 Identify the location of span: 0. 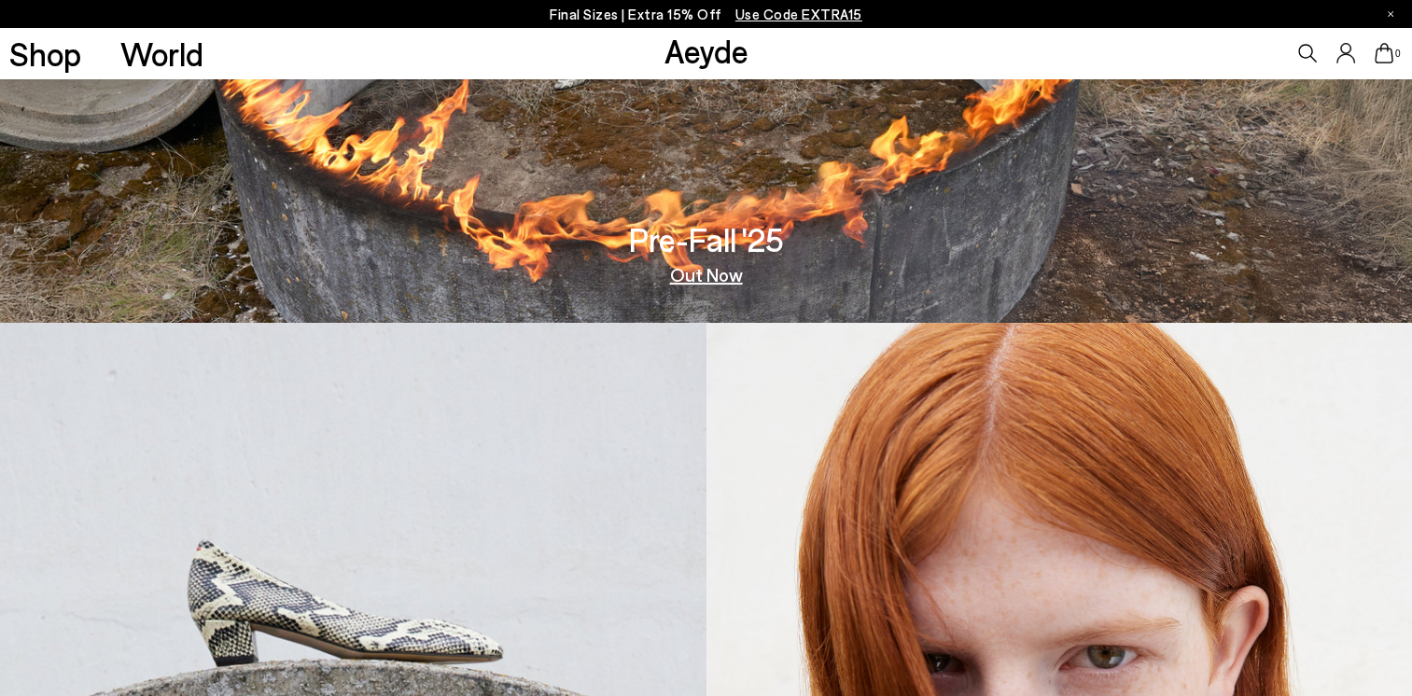
(1398, 53).